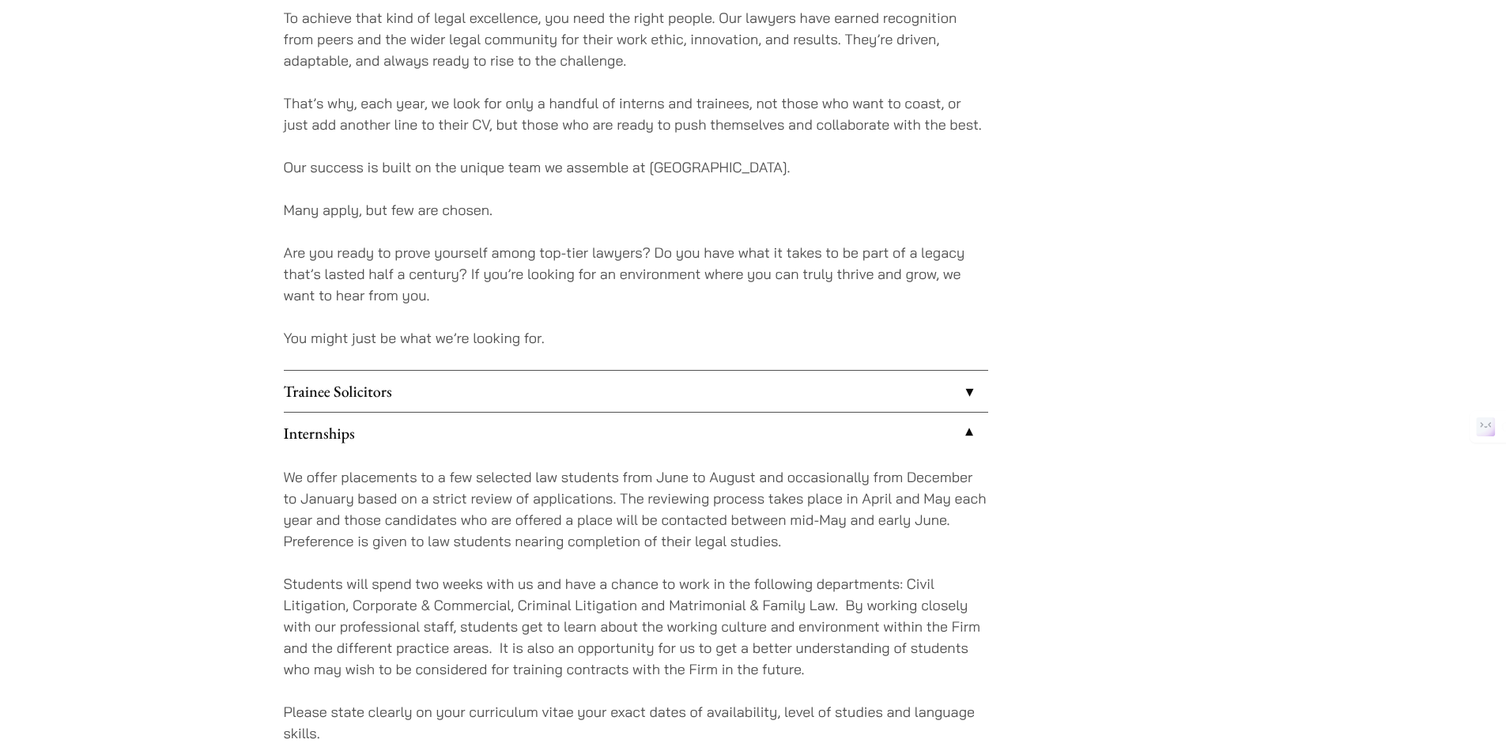 Image resolution: width=1506 pixels, height=747 pixels. What do you see at coordinates (636, 114) in the screenshot?
I see `p: That’s why, each year, we look for only a handful of interns and trainees, not those who want to ...` at bounding box center [636, 114].